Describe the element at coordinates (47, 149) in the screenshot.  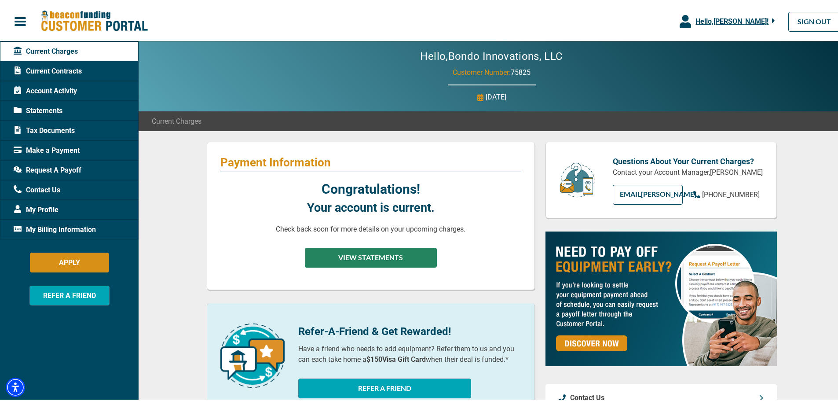
I see `span: Make a Payment` at that location.